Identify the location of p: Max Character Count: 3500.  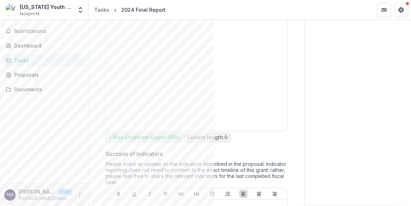
(146, 137).